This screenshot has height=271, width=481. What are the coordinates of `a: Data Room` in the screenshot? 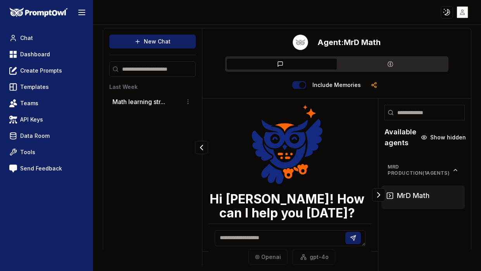 It's located at (46, 136).